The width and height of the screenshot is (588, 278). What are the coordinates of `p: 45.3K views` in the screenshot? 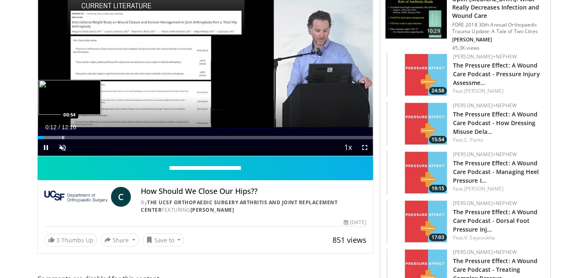 It's located at (466, 48).